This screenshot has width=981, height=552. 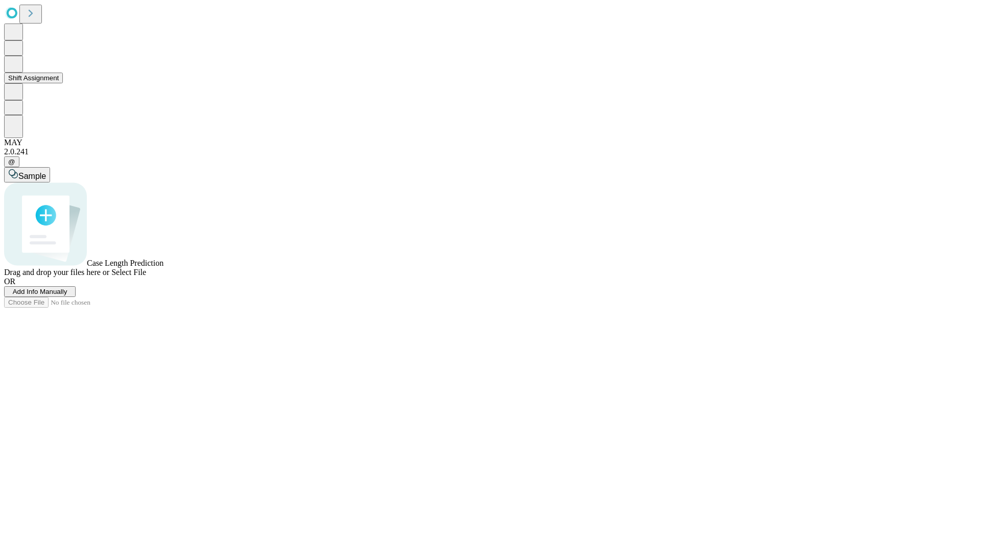 I want to click on span: Case Length Prediction, so click(x=125, y=263).